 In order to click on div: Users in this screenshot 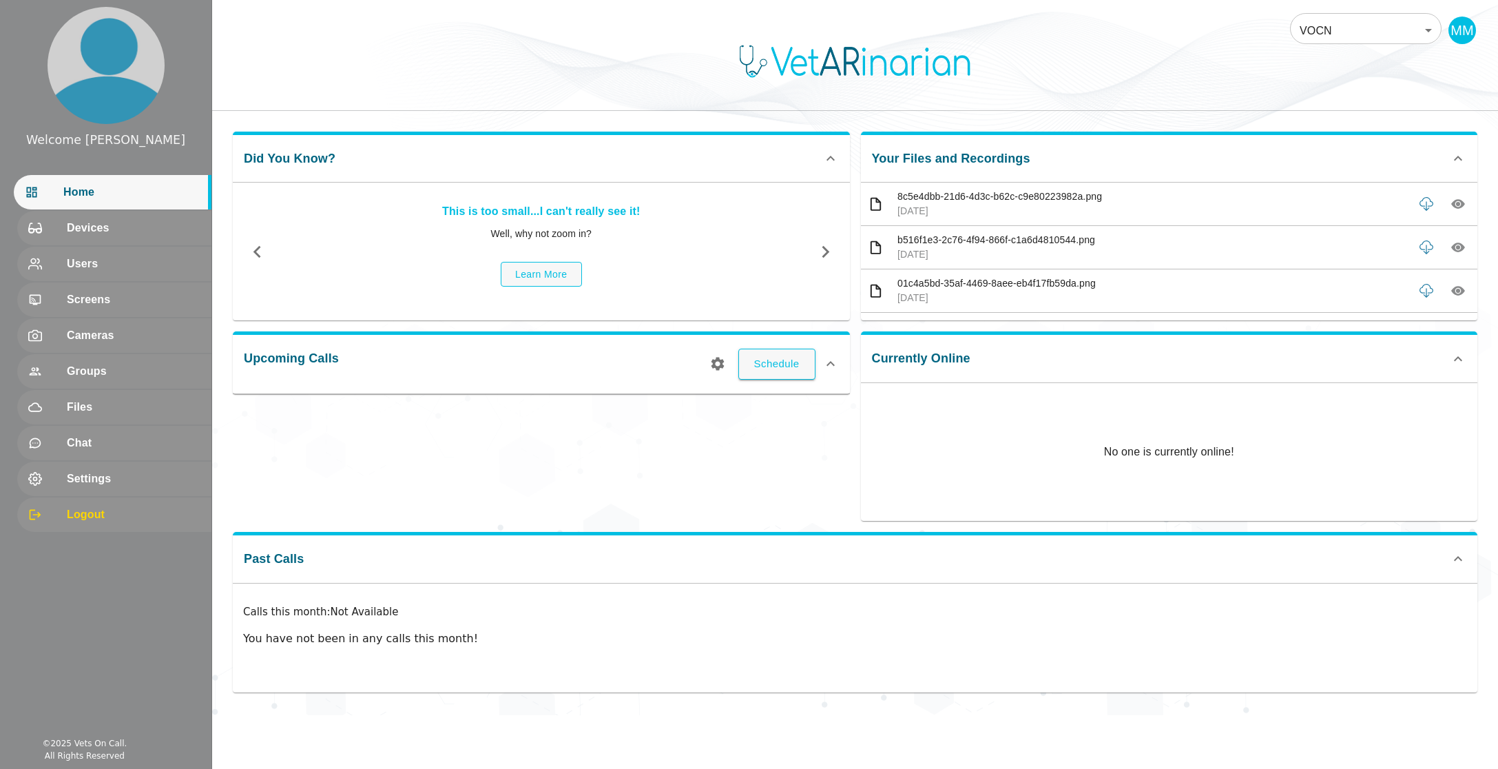, I will do `click(114, 264)`.